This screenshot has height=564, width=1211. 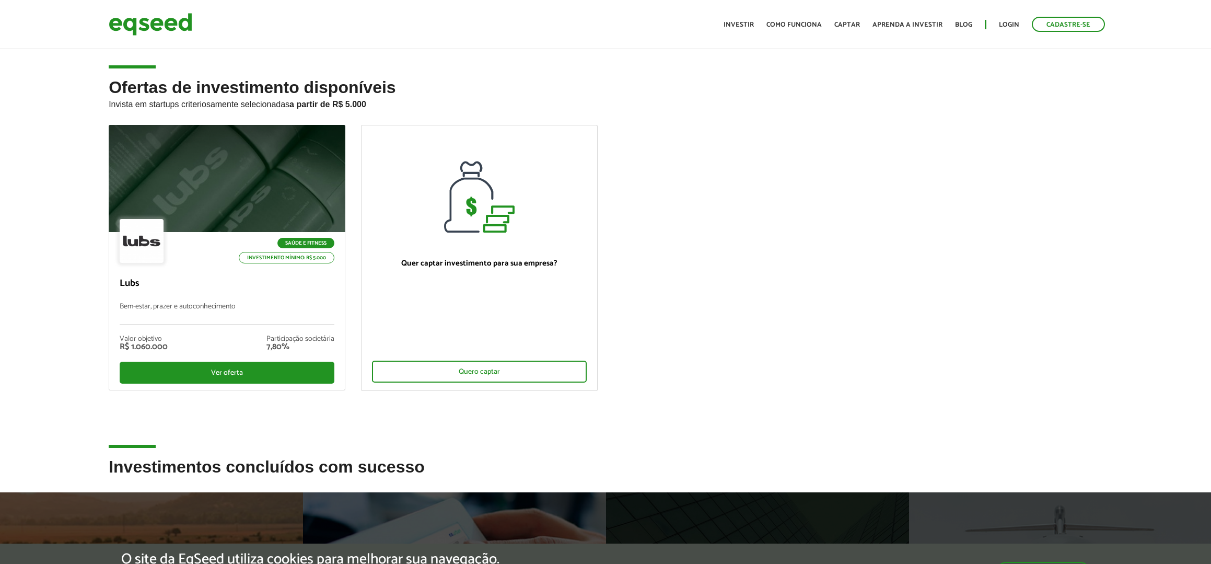 What do you see at coordinates (847, 25) in the screenshot?
I see `a: Captar` at bounding box center [847, 25].